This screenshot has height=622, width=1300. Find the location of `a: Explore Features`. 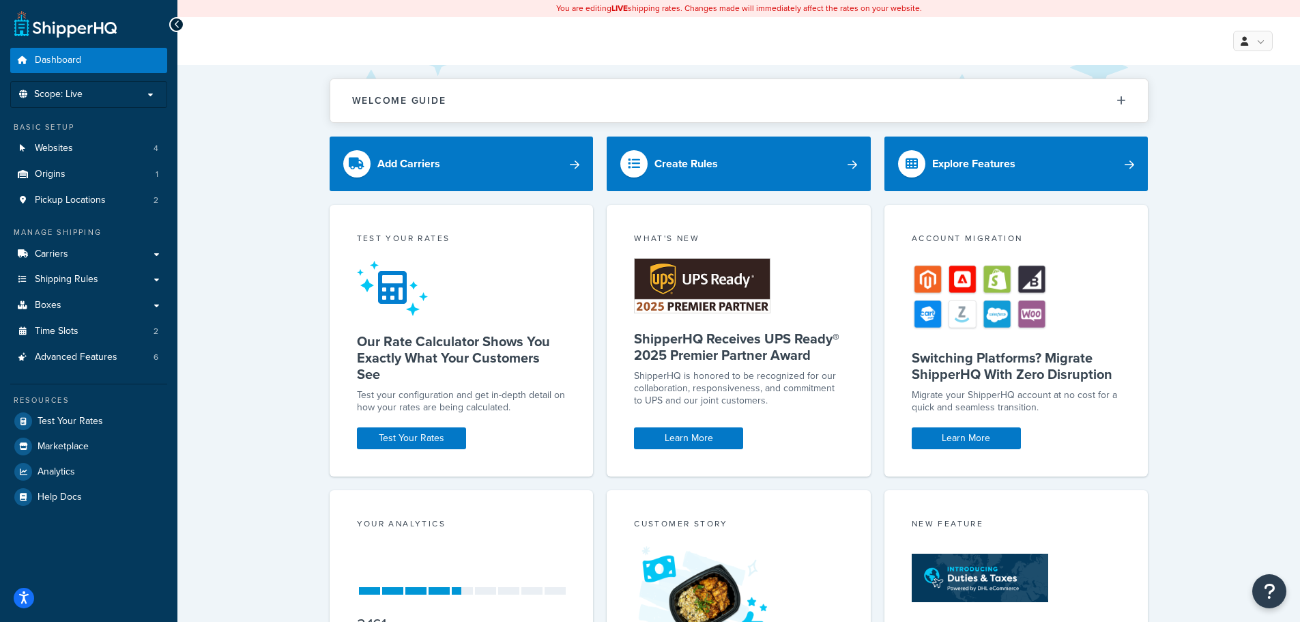

a: Explore Features is located at coordinates (1016, 164).